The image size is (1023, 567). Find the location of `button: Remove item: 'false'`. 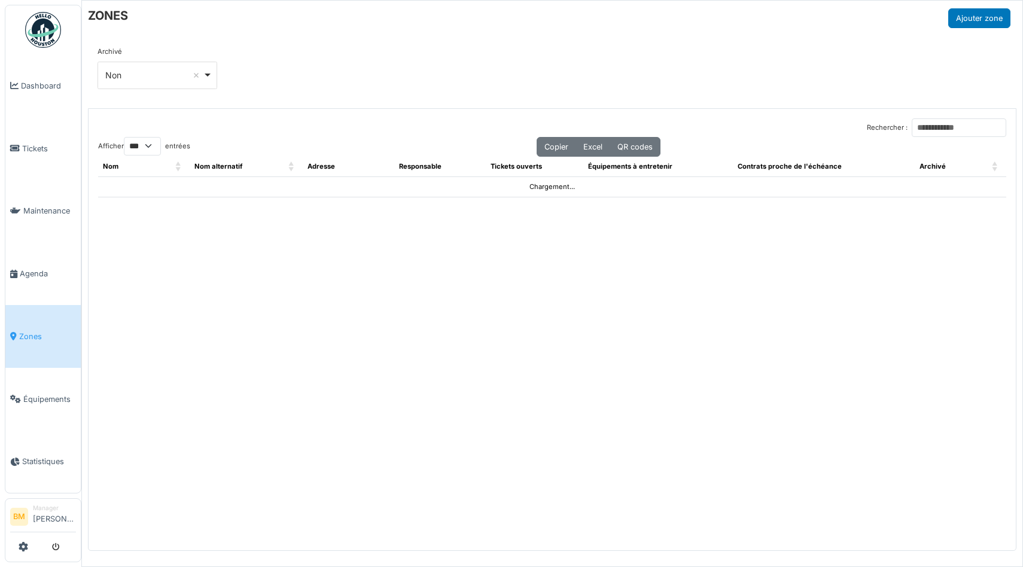

button: Remove item: 'false' is located at coordinates (196, 75).